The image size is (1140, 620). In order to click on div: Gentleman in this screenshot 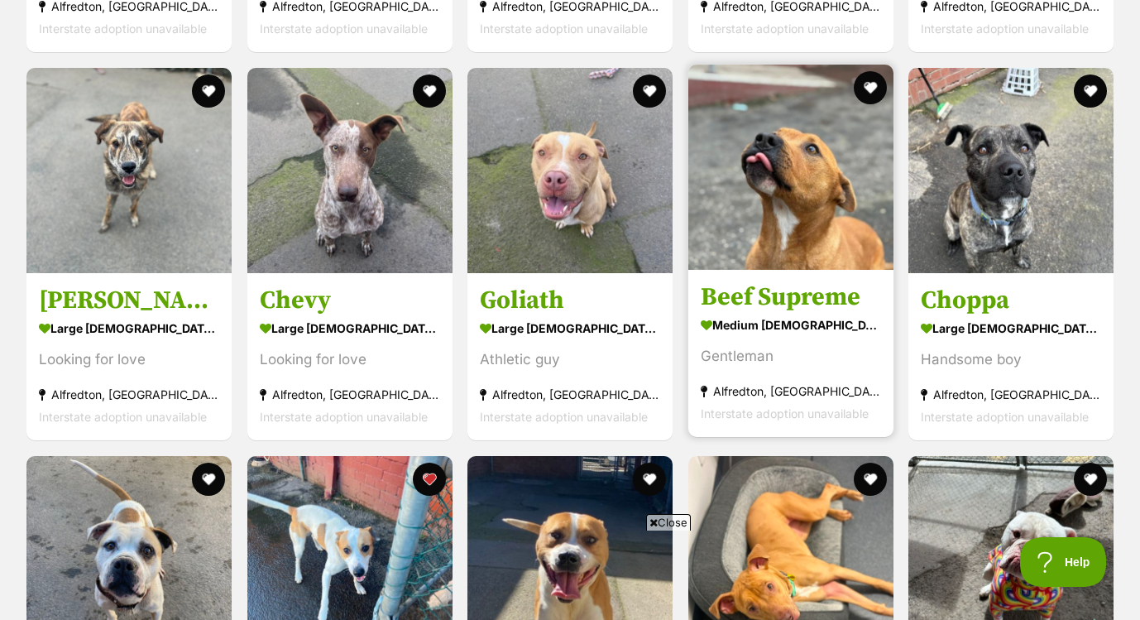, I will do `click(791, 356)`.